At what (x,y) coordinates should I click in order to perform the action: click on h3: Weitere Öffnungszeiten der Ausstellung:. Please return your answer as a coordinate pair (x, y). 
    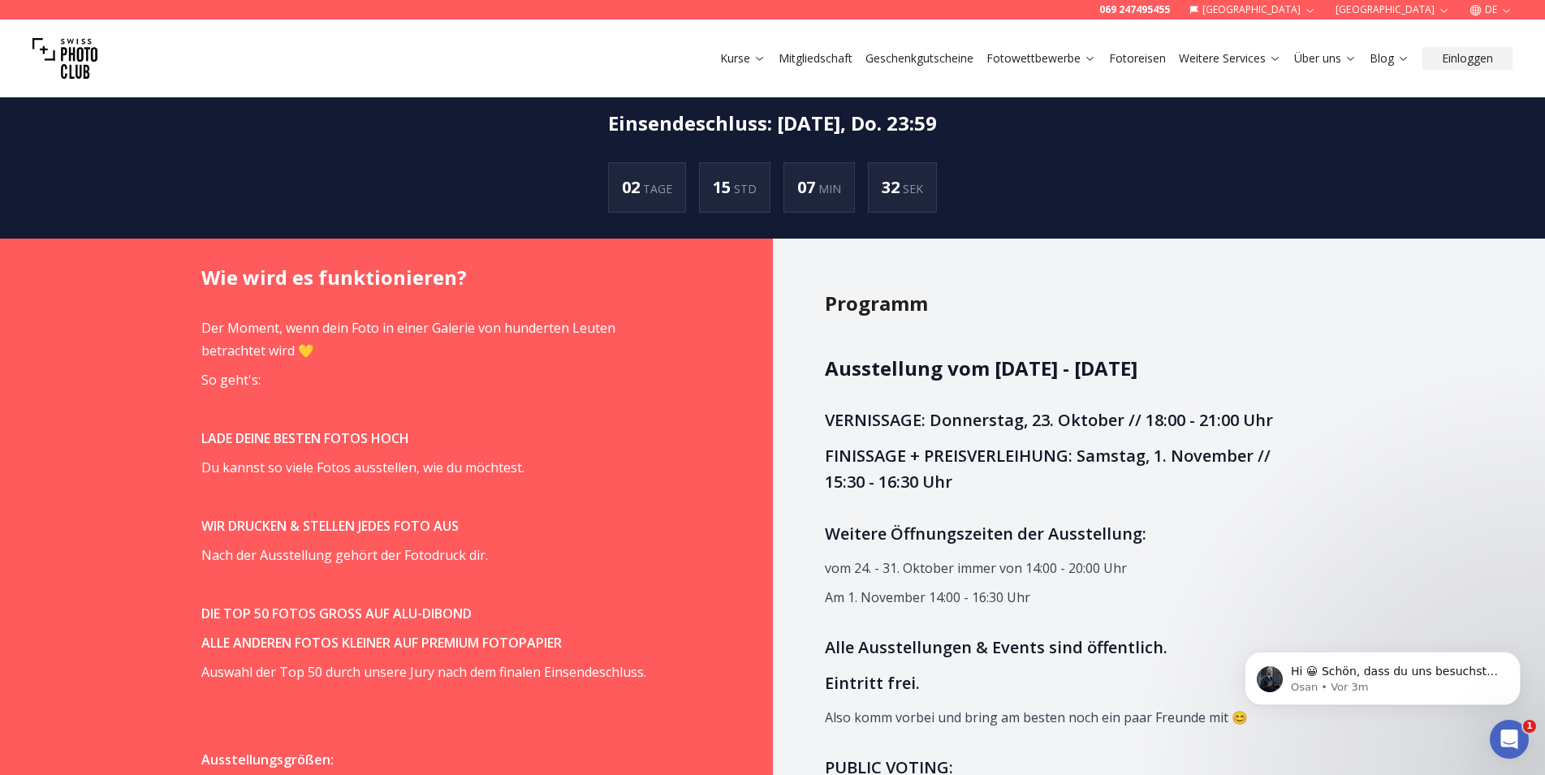
    Looking at the image, I should click on (1062, 534).